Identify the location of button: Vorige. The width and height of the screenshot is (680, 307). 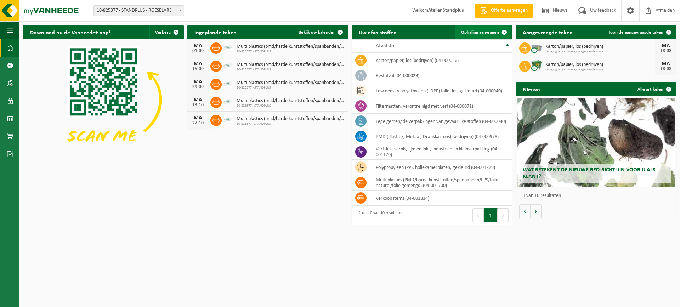
(525, 212).